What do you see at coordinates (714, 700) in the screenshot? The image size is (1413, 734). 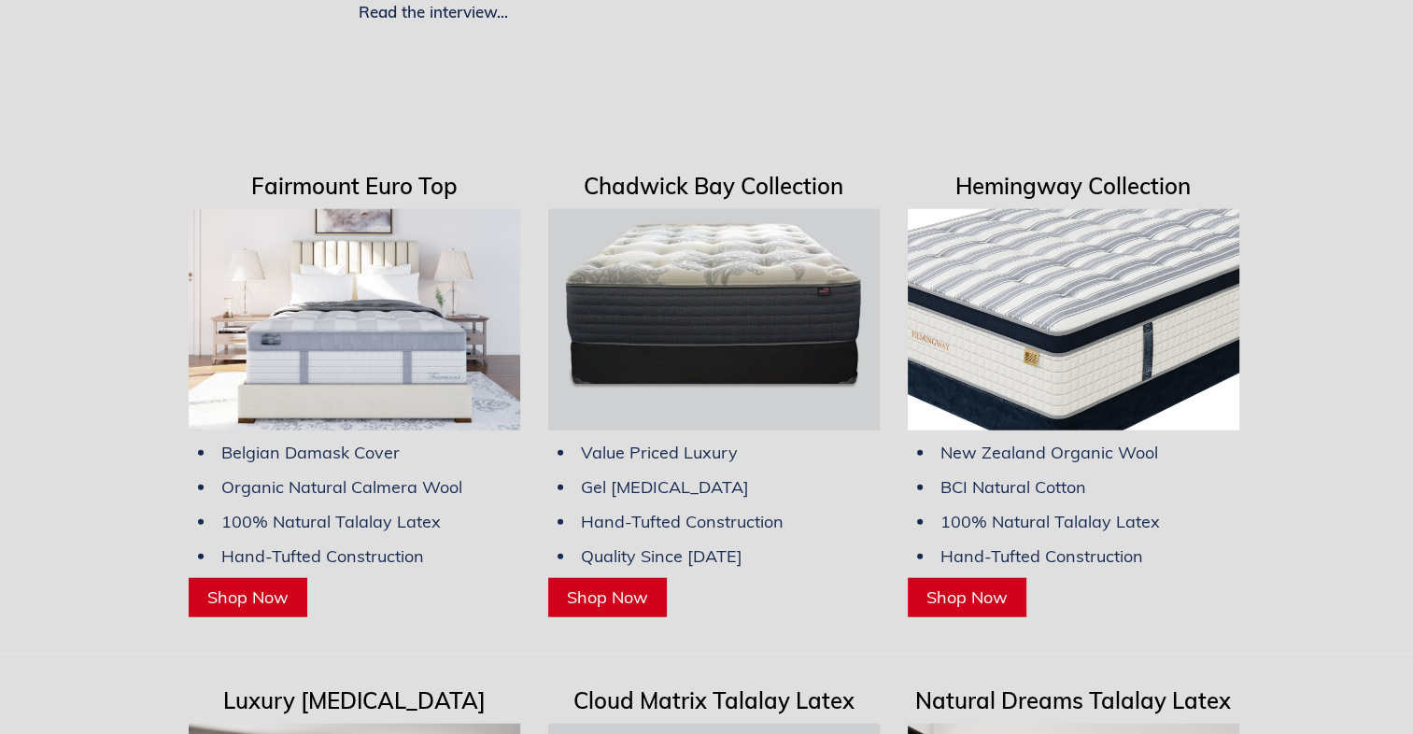 I see `span: Cloud Matrix Talalay Latex` at bounding box center [714, 700].